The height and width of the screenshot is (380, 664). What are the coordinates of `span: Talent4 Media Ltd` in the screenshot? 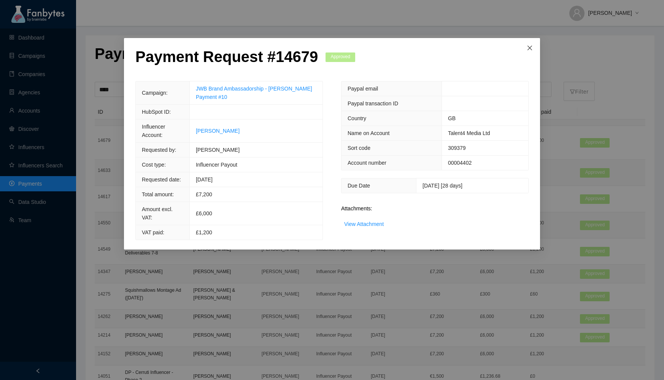 It's located at (469, 133).